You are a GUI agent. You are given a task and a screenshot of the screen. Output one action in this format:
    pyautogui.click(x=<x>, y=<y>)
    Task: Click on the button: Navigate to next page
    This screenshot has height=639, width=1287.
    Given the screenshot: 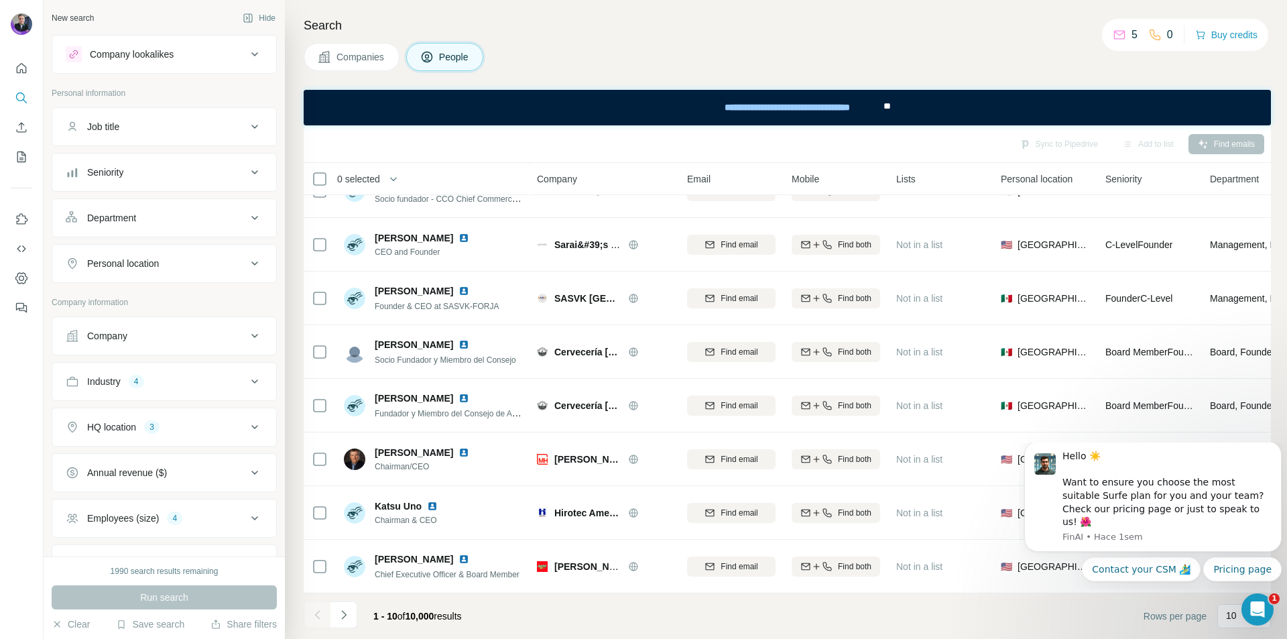 What is the action you would take?
    pyautogui.click(x=344, y=615)
    